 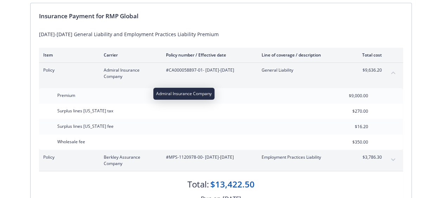 What do you see at coordinates (71, 142) in the screenshot?
I see `span: Wholesale fee` at bounding box center [71, 142].